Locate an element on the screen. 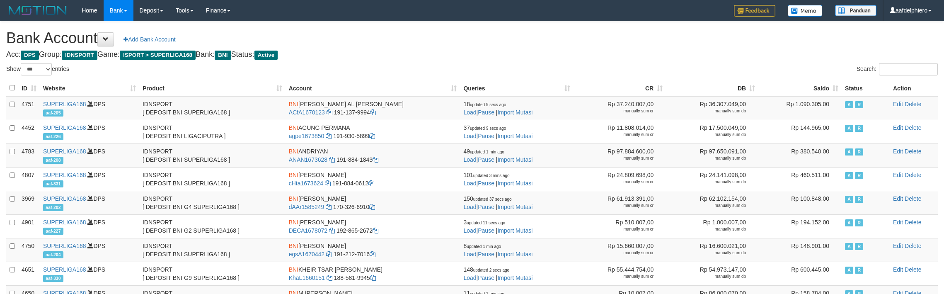 This screenshot has width=944, height=294. span: aaf-226 is located at coordinates (53, 136).